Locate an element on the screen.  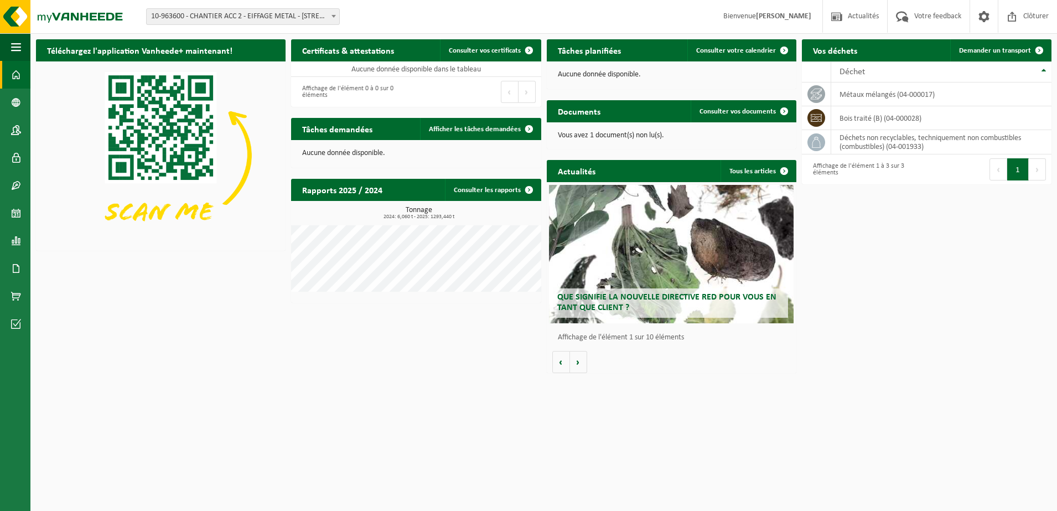
h2: Actualités is located at coordinates (577, 170).